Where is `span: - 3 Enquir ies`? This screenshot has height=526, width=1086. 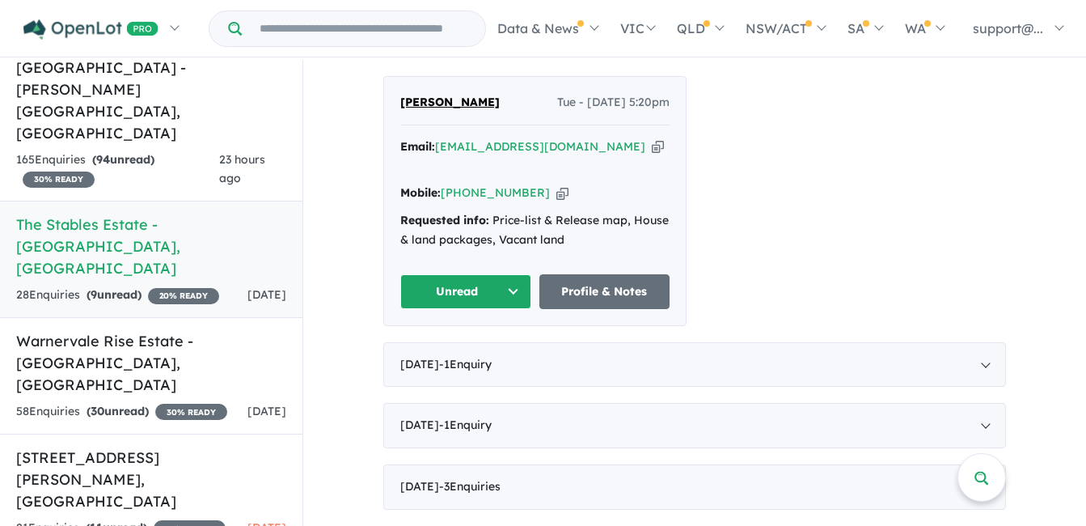
span: - 3 Enquir ies is located at coordinates (470, 486).